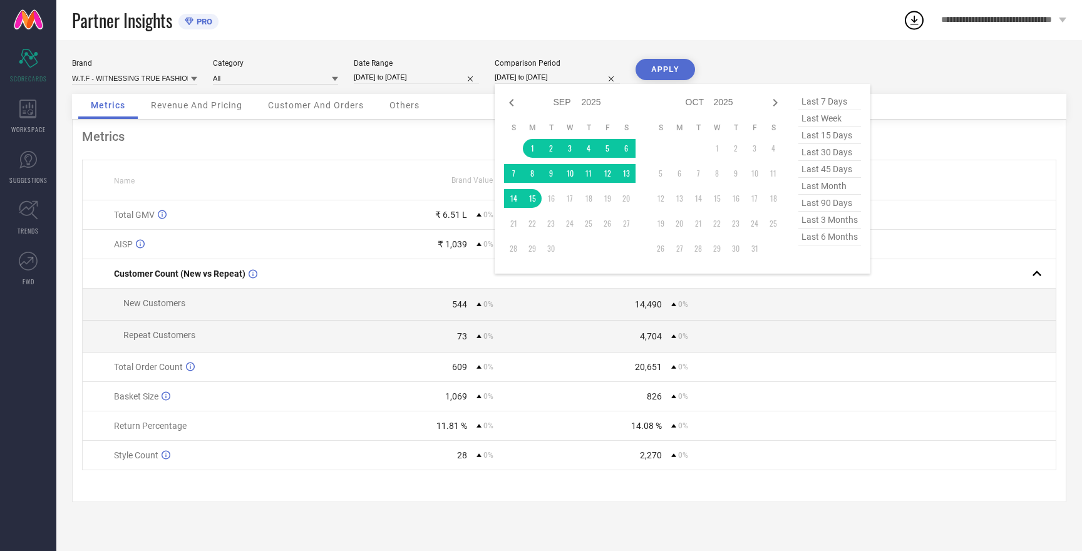 This screenshot has height=551, width=1082. Describe the element at coordinates (735, 248) in the screenshot. I see `td: Thu Oct 30 2025` at that location.